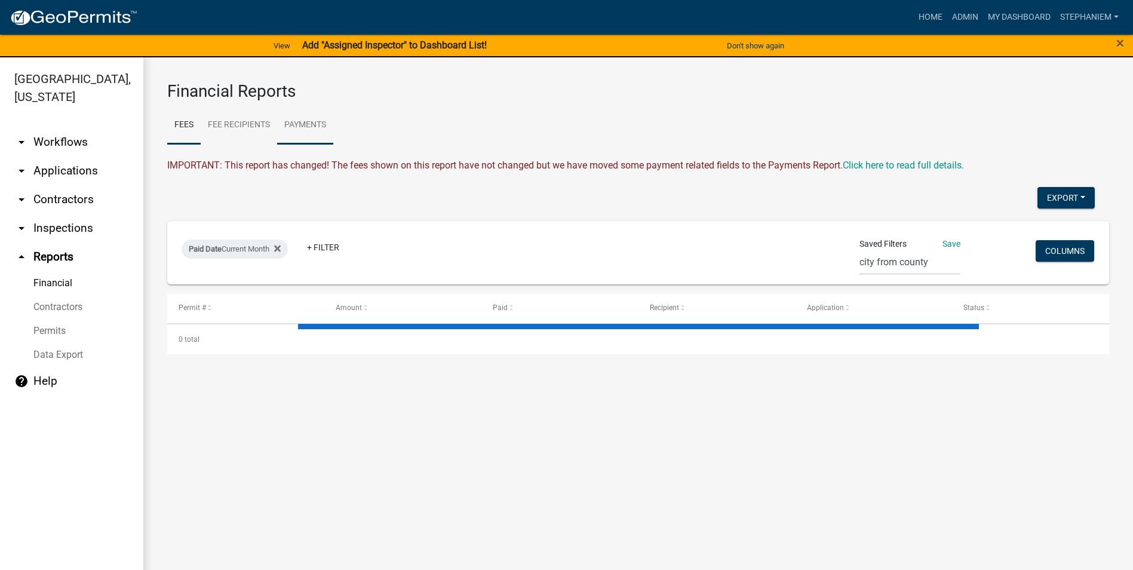 Image resolution: width=1133 pixels, height=570 pixels. Describe the element at coordinates (1019, 17) in the screenshot. I see `a: My Dashboard` at that location.